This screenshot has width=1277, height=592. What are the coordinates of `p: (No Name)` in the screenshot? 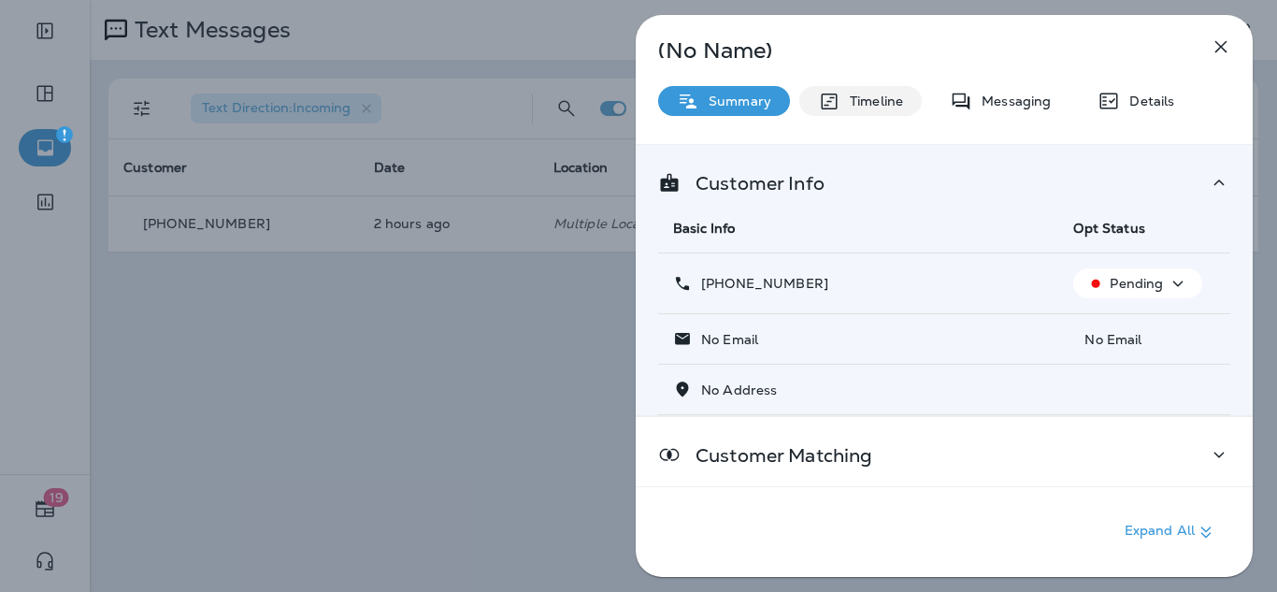 It's located at (914, 50).